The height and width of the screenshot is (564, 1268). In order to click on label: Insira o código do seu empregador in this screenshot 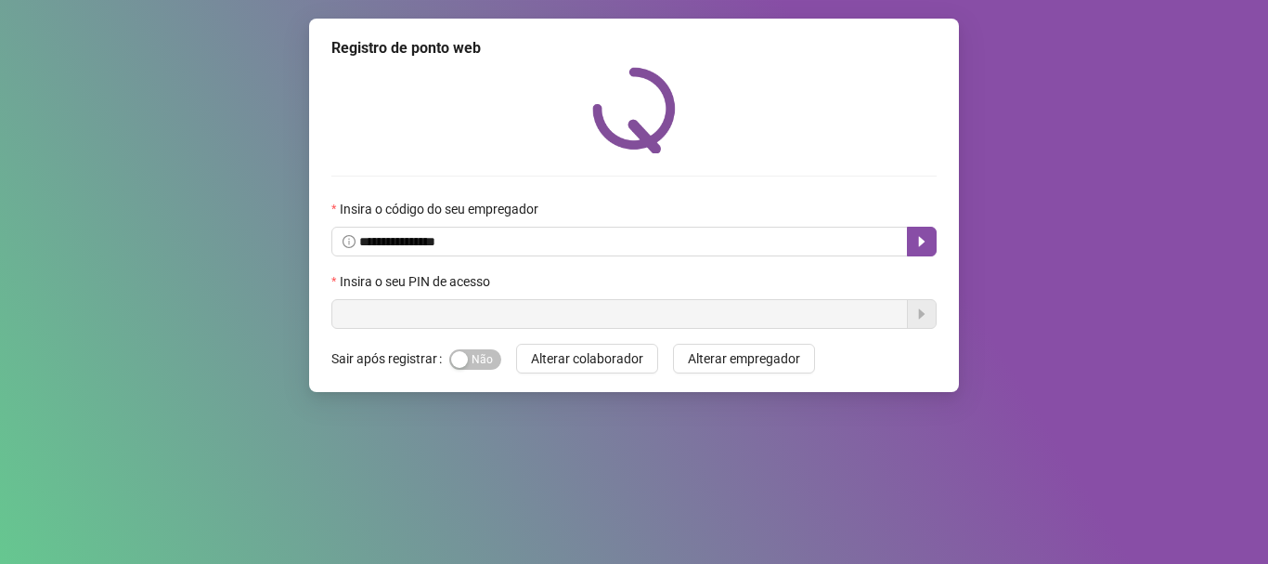, I will do `click(441, 209)`.